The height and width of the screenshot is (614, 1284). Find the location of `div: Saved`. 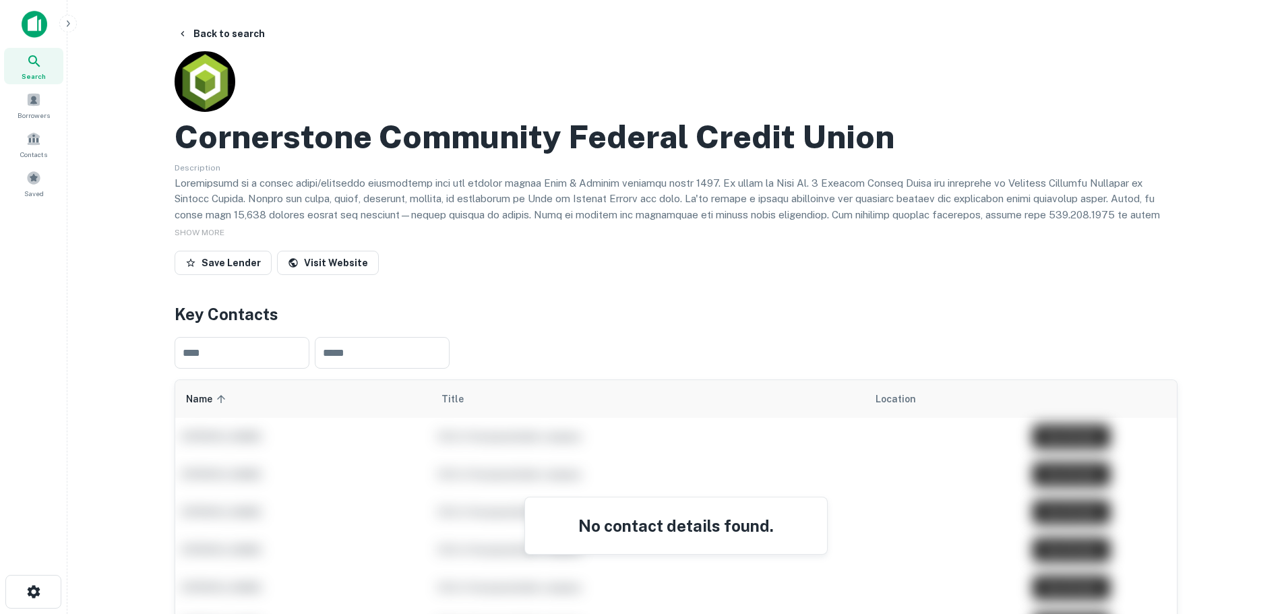

div: Saved is located at coordinates (34, 183).